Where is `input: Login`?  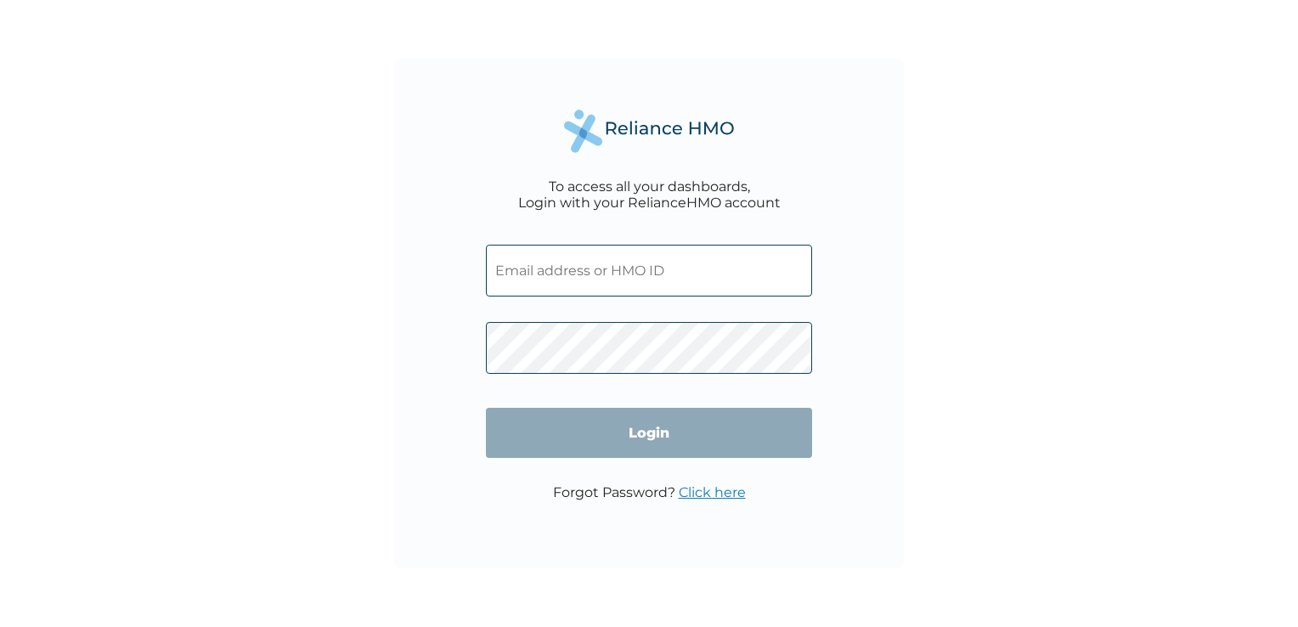 input: Login is located at coordinates (649, 432).